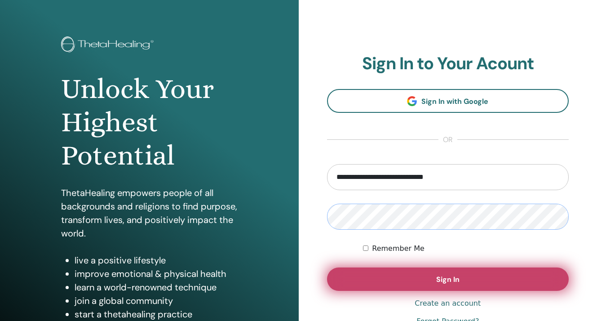 This screenshot has height=321, width=597. What do you see at coordinates (156, 314) in the screenshot?
I see `li: start a thetahealing practice` at bounding box center [156, 314].